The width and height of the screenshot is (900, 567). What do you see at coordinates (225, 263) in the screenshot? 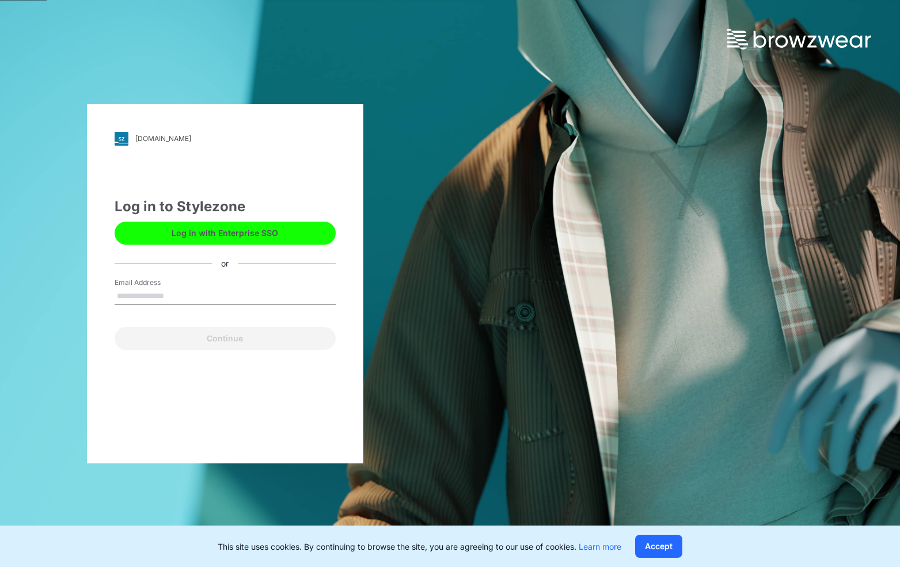
I see `div: or` at bounding box center [225, 263].